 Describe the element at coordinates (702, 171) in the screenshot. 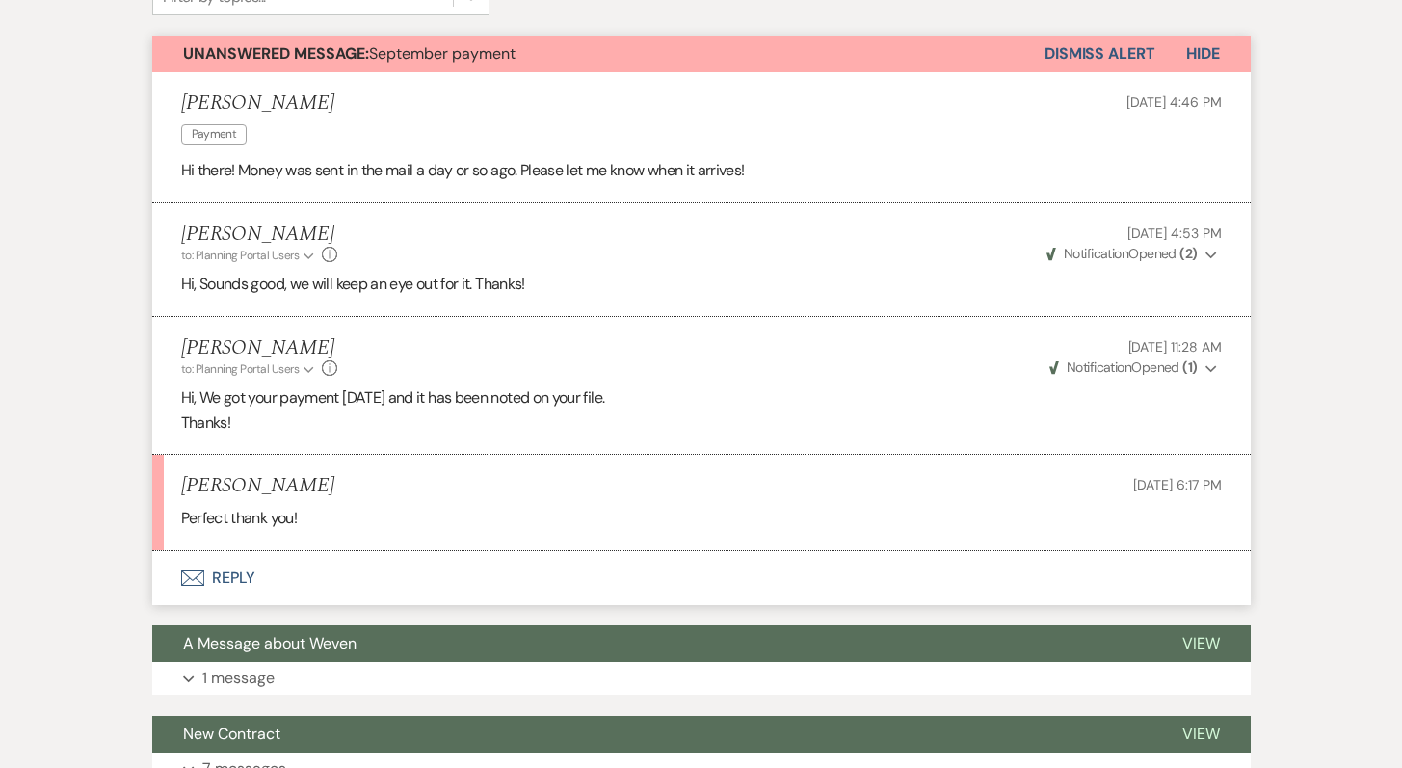

I see `p: Hi there! Money was sent in the mail a day or so ago. Please let me know when it arrives!` at that location.